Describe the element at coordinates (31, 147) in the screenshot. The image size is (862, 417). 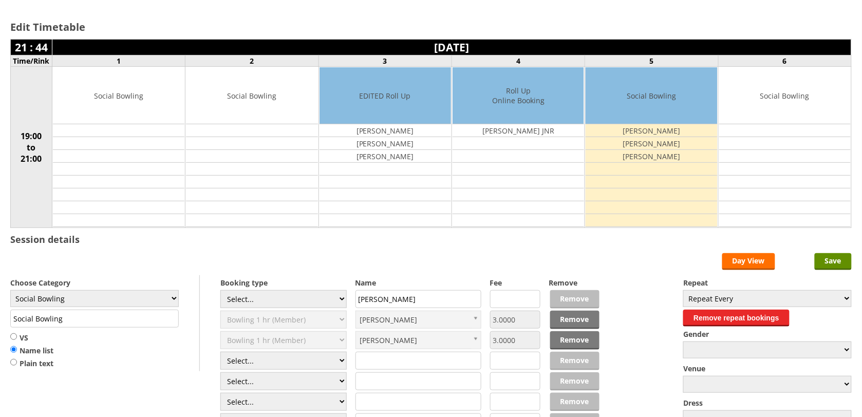
I see `td: 19:00 to 21:00` at that location.